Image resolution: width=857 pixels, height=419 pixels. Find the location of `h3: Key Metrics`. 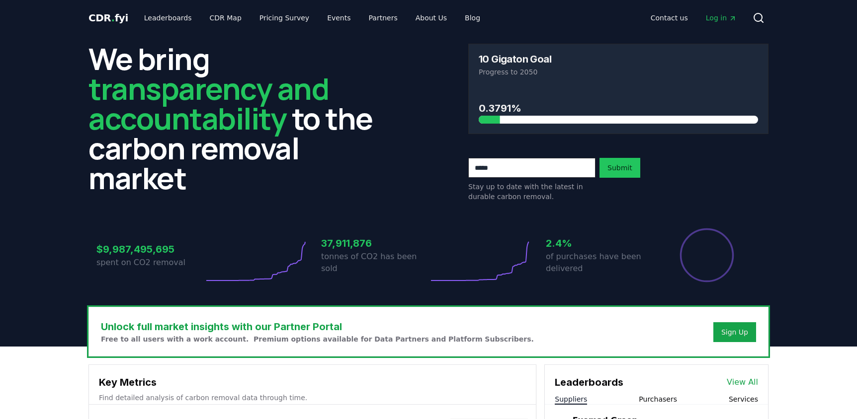

h3: Key Metrics is located at coordinates (312, 383).